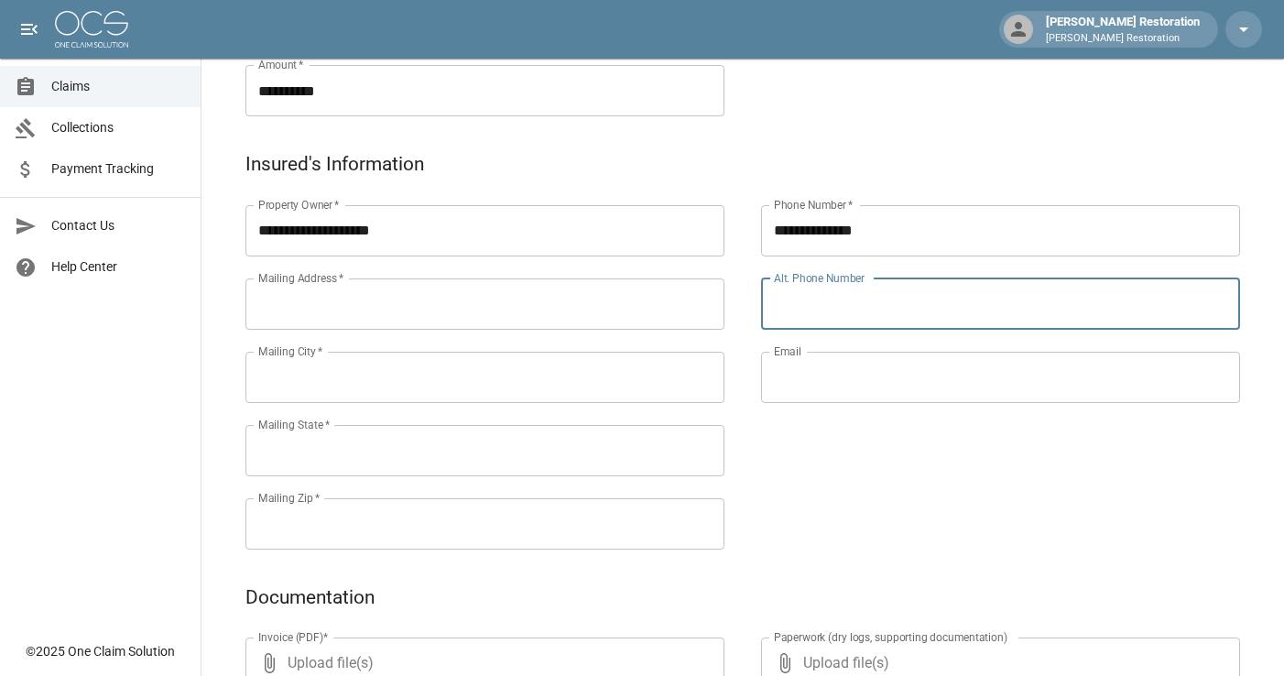 The width and height of the screenshot is (1284, 676). I want to click on label: Property Owner, so click(299, 204).